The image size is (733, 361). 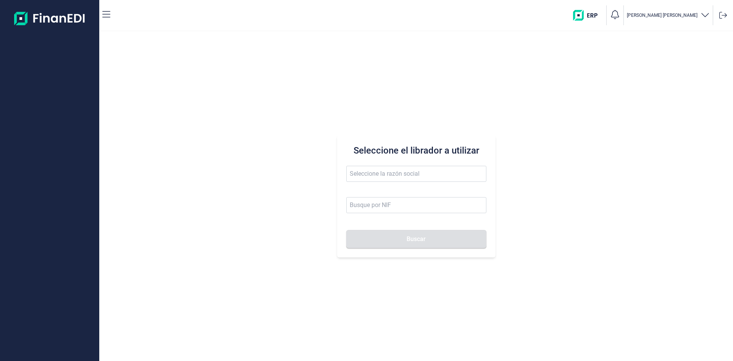 What do you see at coordinates (50, 18) in the screenshot?
I see `img: Logo de aplicación` at bounding box center [50, 18].